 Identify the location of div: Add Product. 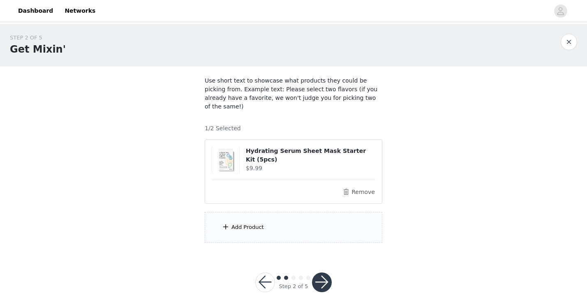
(247, 227).